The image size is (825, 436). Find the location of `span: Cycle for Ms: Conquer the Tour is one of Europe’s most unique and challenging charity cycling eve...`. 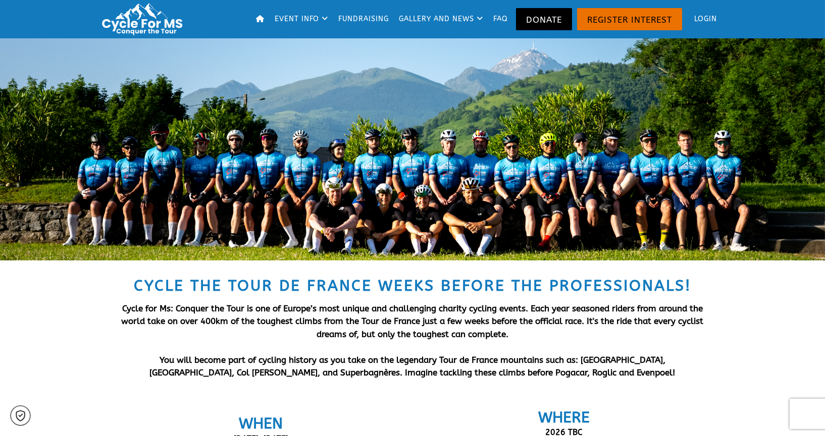

span: Cycle for Ms: Conquer the Tour is one of Europe’s most unique and challenging charity cycling eve... is located at coordinates (412, 321).